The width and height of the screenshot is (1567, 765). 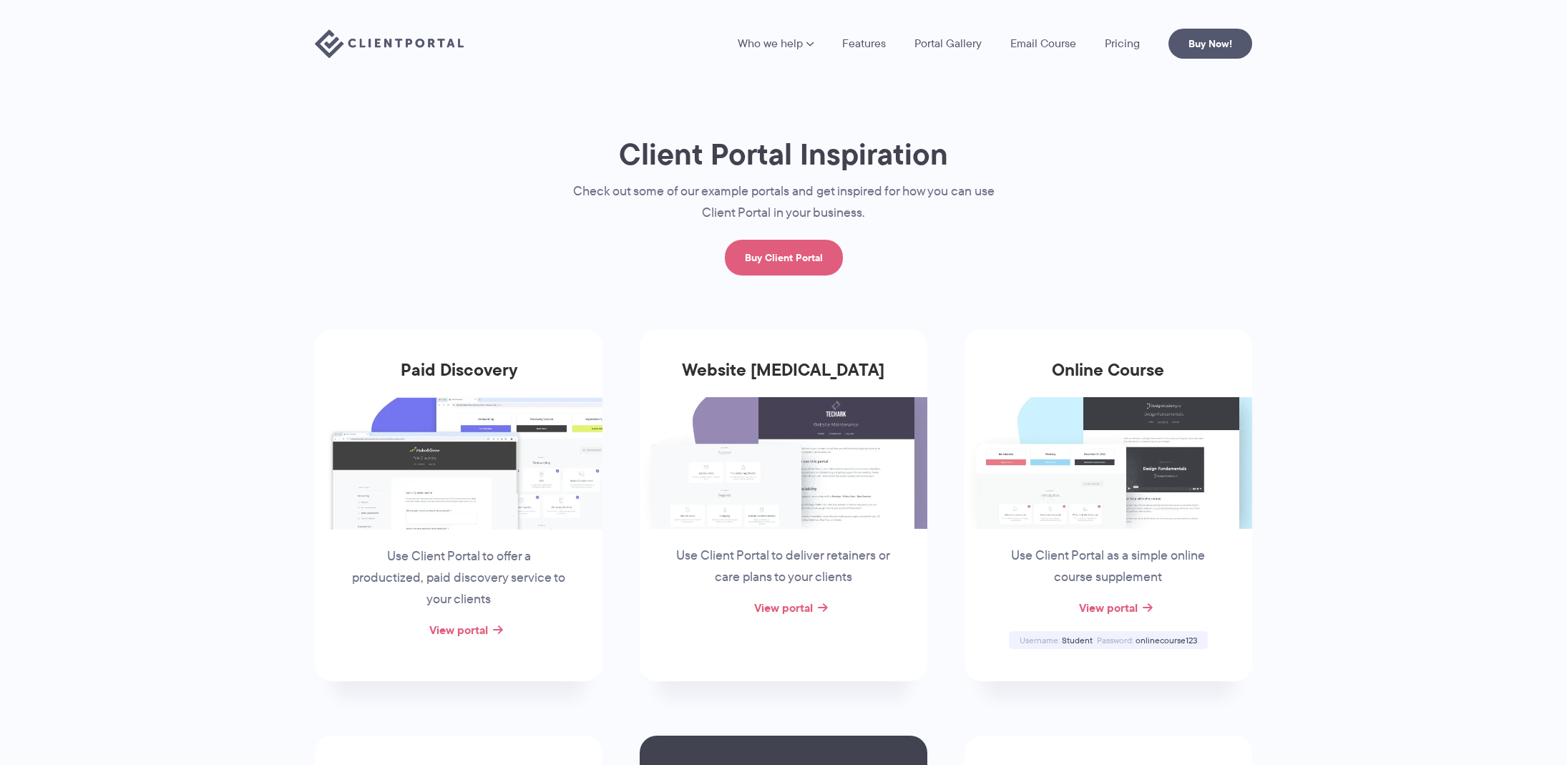 What do you see at coordinates (1210, 44) in the screenshot?
I see `a: Buy Now!` at bounding box center [1210, 44].